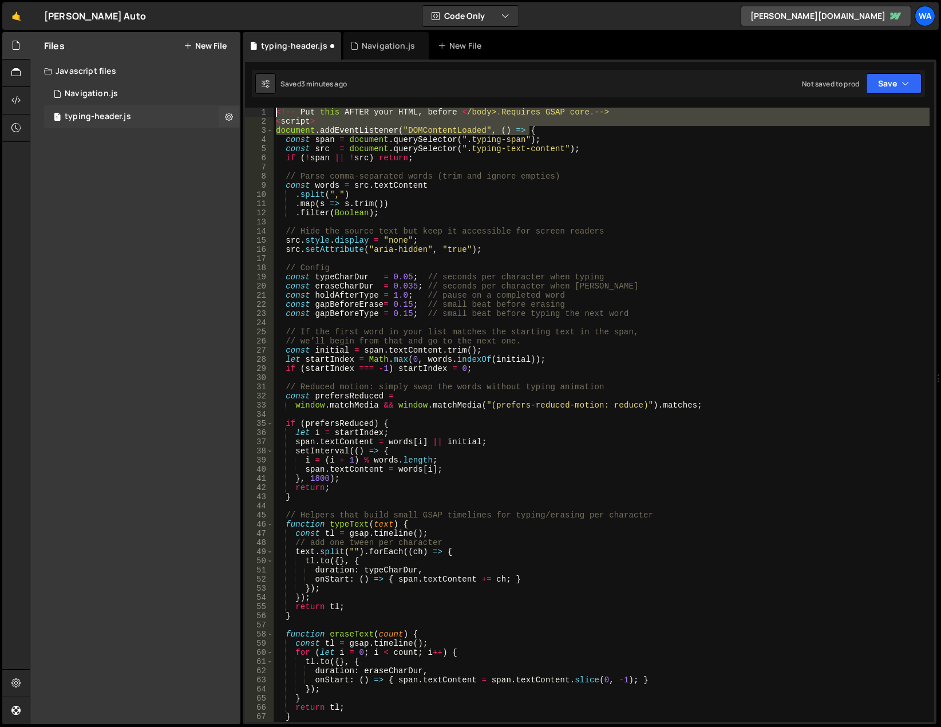 This screenshot has width=941, height=727. I want to click on div: 20, so click(259, 286).